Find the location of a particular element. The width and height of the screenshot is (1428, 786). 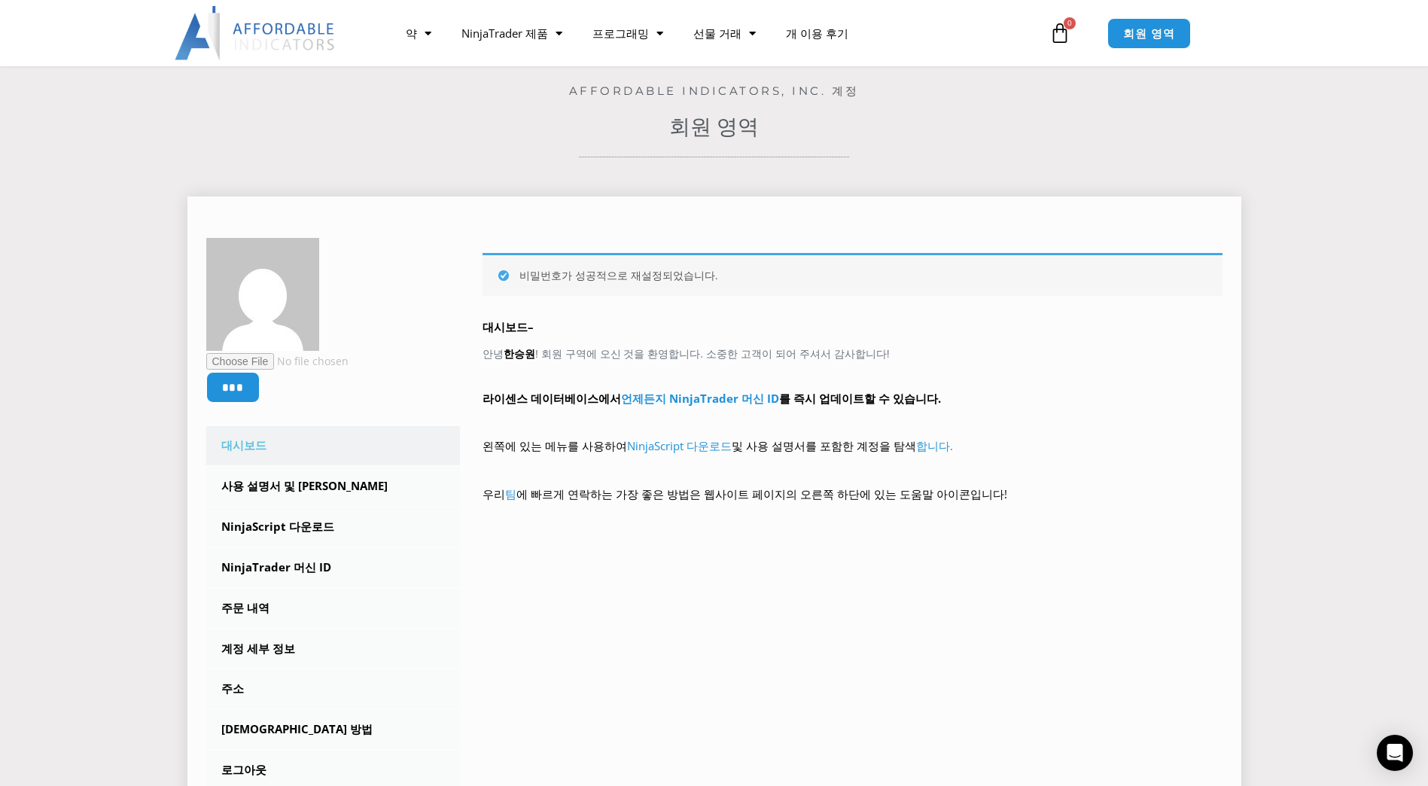

a: 대시보드 is located at coordinates (333, 446).